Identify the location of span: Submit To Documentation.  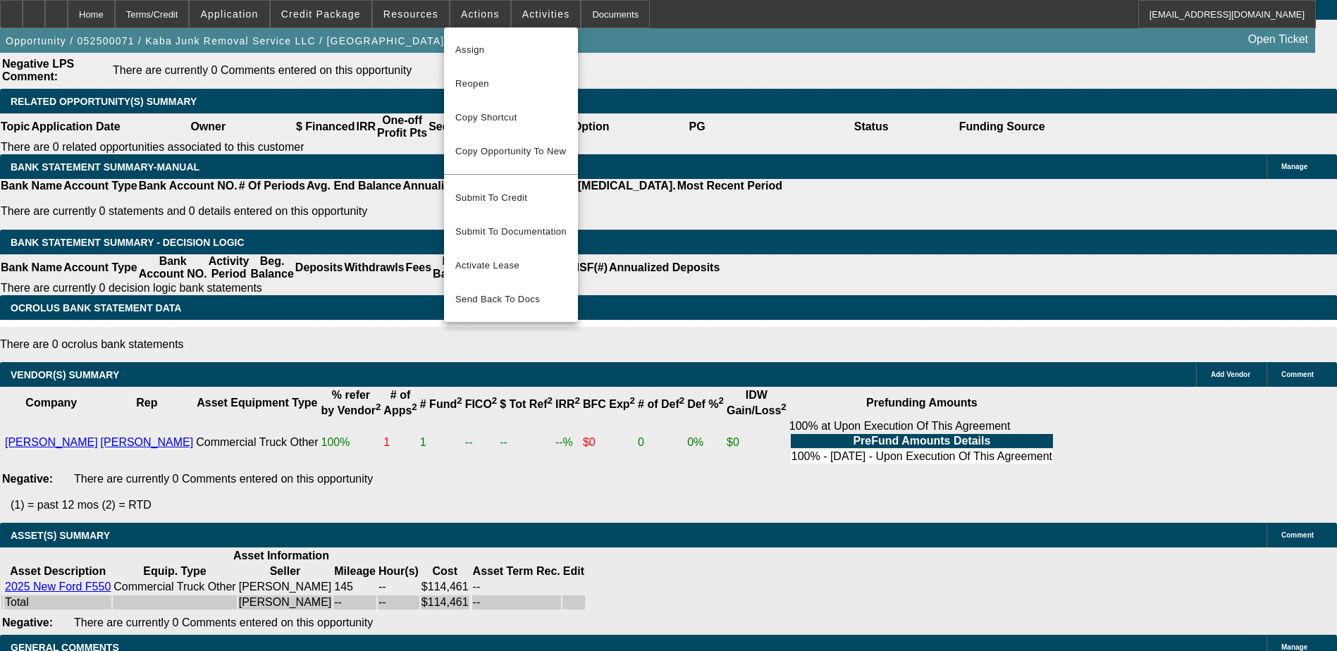
(511, 232).